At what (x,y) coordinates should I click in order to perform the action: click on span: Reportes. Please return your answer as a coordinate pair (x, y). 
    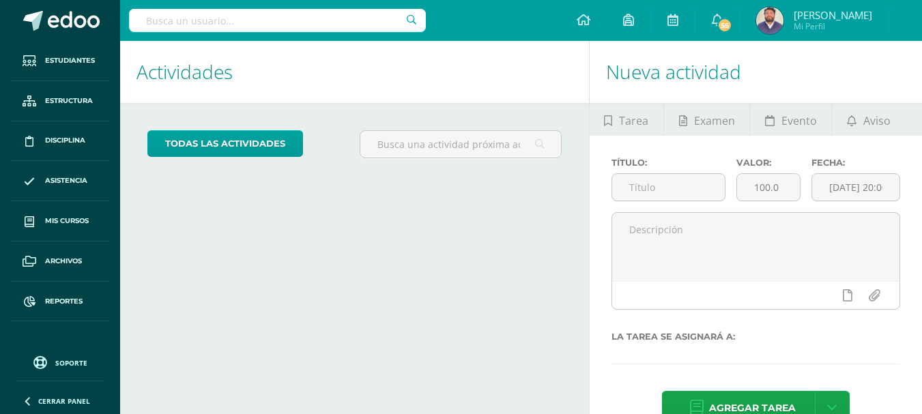
    Looking at the image, I should click on (64, 302).